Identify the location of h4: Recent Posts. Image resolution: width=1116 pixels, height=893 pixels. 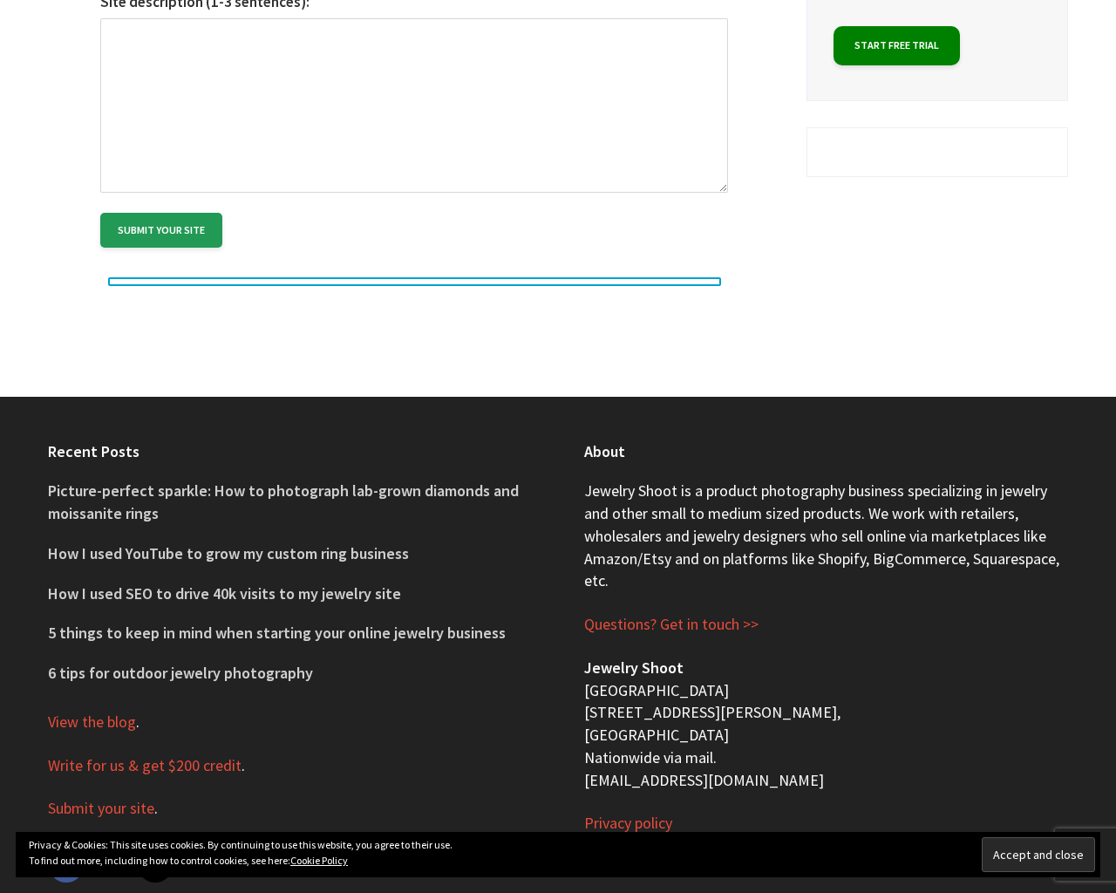
(289, 451).